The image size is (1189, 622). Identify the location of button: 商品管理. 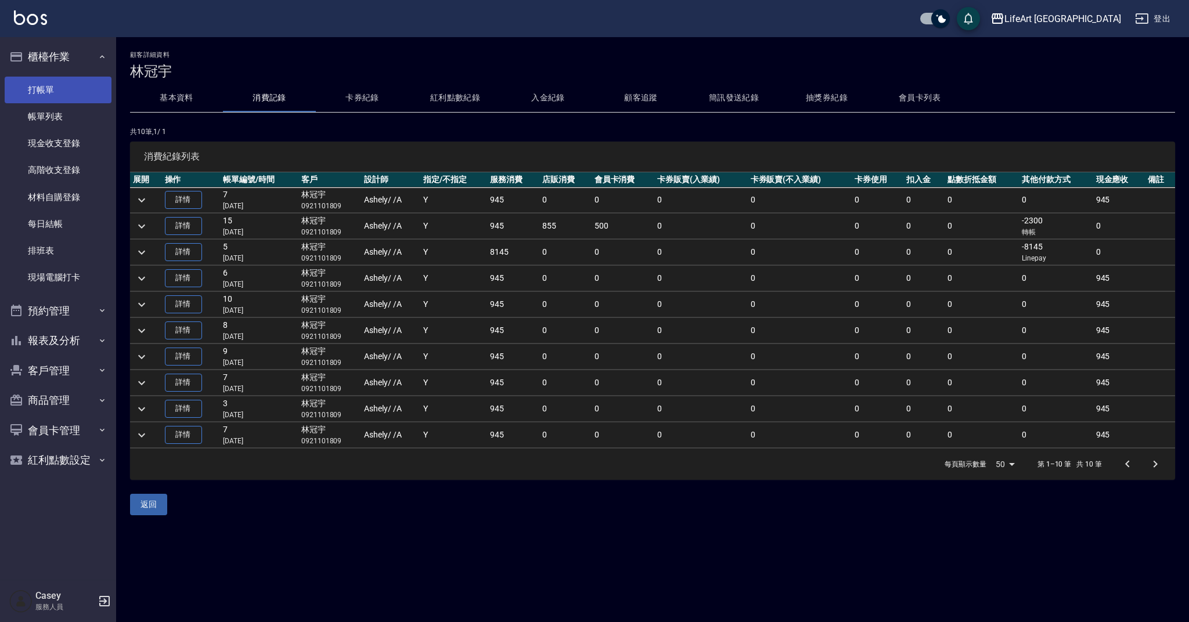
(58, 401).